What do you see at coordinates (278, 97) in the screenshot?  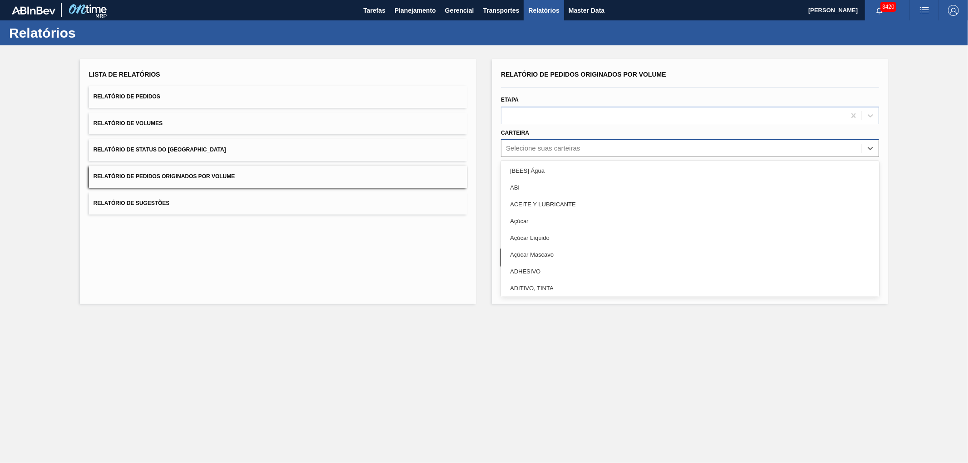 I see `button: Relatório de Pedidos` at bounding box center [278, 97].